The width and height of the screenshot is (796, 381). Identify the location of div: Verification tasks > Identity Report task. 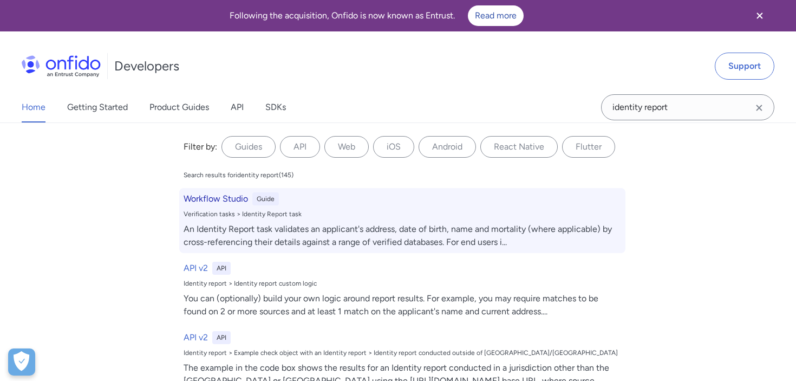
(402, 214).